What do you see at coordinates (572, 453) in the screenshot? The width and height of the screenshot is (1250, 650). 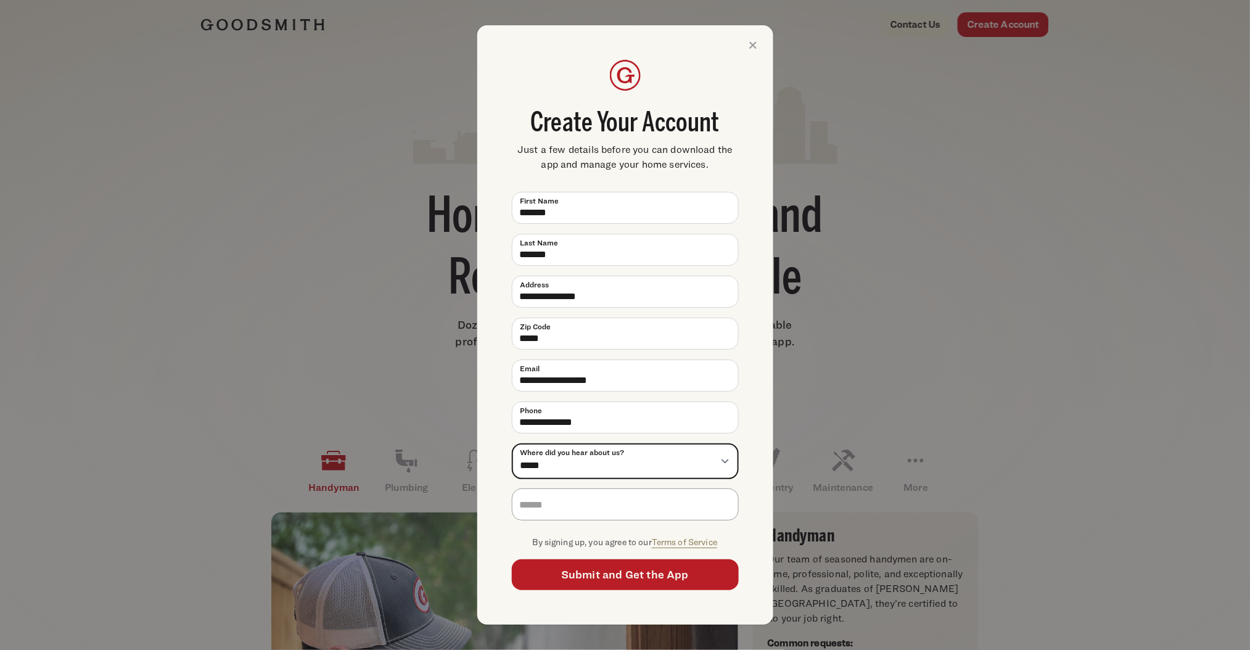 I see `span: Where did you hear about us?` at bounding box center [572, 453].